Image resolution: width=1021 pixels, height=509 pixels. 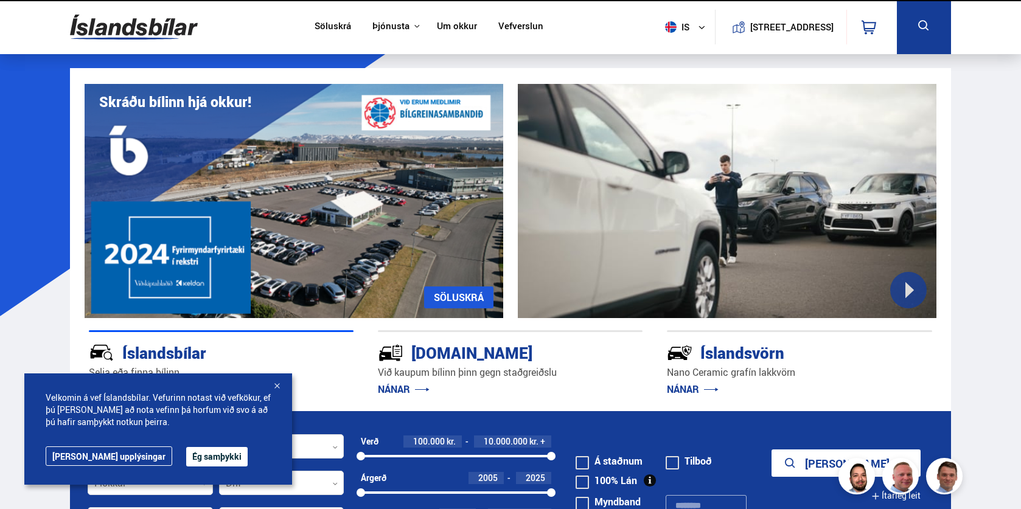 I want to click on img: eKx6w-_Home_640_.png, so click(x=294, y=201).